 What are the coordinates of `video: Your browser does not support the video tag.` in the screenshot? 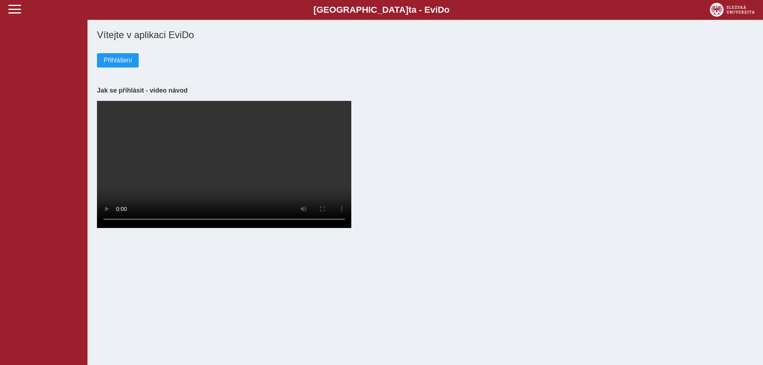 It's located at (224, 165).